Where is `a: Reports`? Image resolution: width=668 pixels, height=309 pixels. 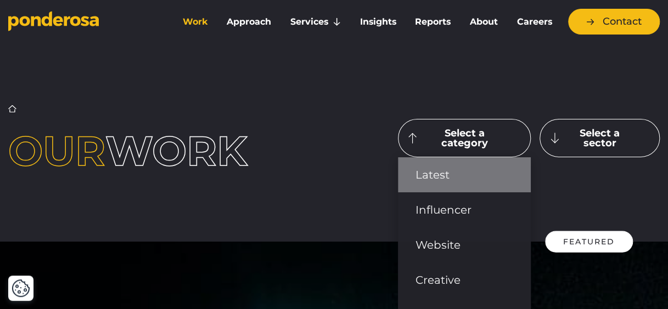
a: Reports is located at coordinates (433, 22).